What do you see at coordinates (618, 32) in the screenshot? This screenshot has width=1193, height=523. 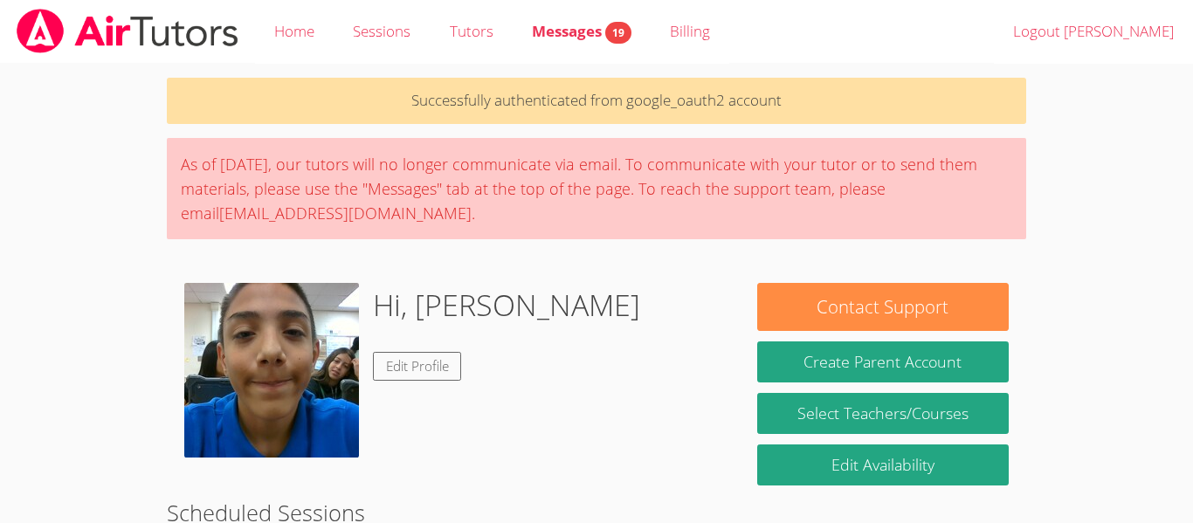 I see `span: 19` at bounding box center [618, 32].